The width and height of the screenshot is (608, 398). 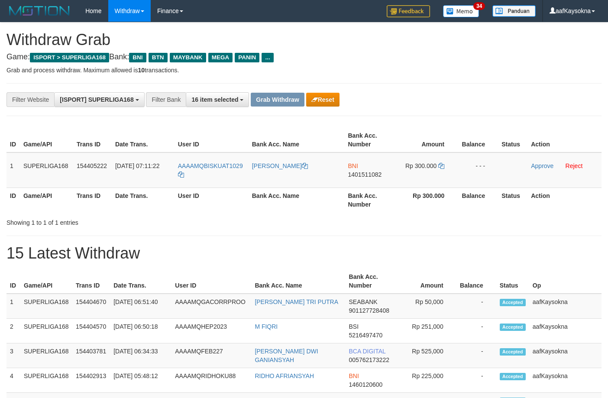 I want to click on img: panduan.png, so click(x=514, y=11).